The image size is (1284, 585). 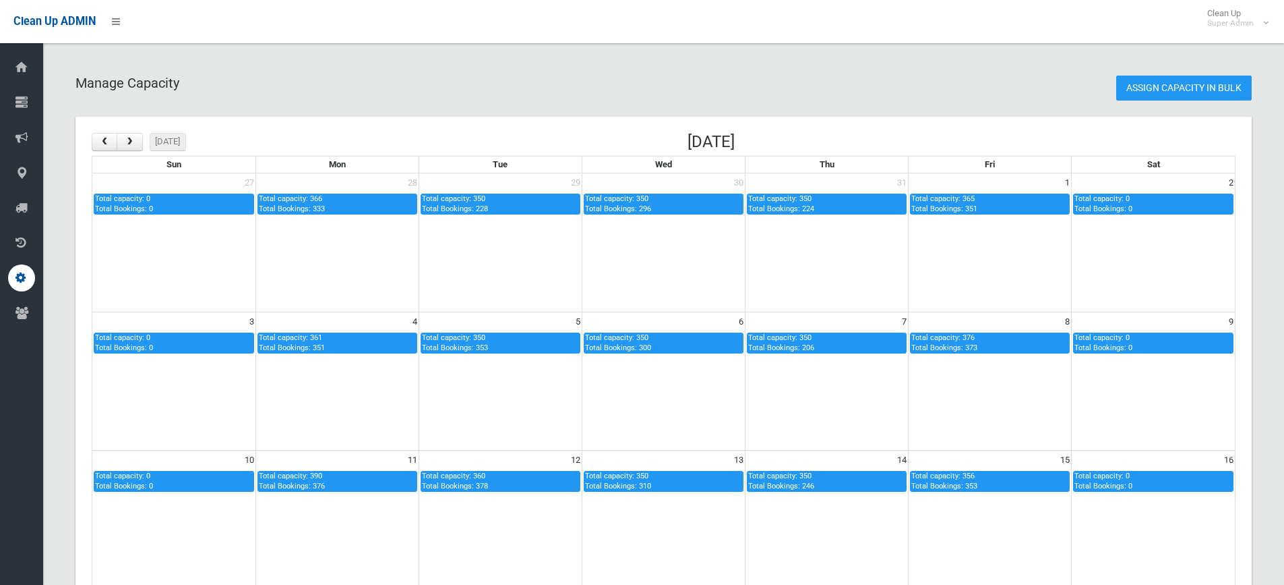 What do you see at coordinates (618, 203) in the screenshot?
I see `span: Total capacity: 350 Total Bookings: 296` at bounding box center [618, 203].